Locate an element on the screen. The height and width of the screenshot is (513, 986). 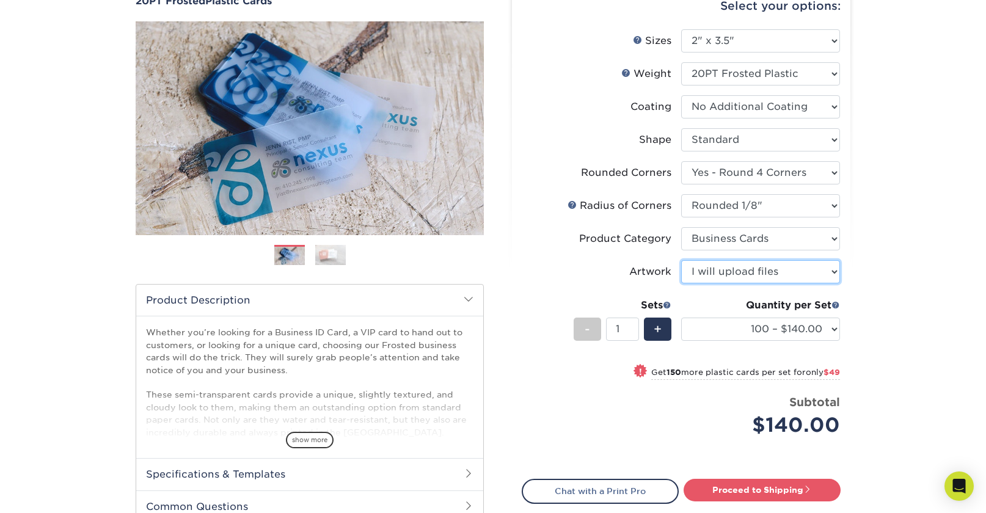
div: Open Intercom Messenger is located at coordinates (959, 486).